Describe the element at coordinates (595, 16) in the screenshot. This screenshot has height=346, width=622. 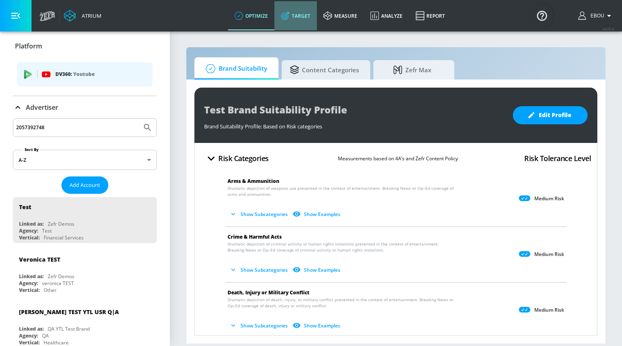
I see `span: login as: ebou.njie@zefr.com` at that location.